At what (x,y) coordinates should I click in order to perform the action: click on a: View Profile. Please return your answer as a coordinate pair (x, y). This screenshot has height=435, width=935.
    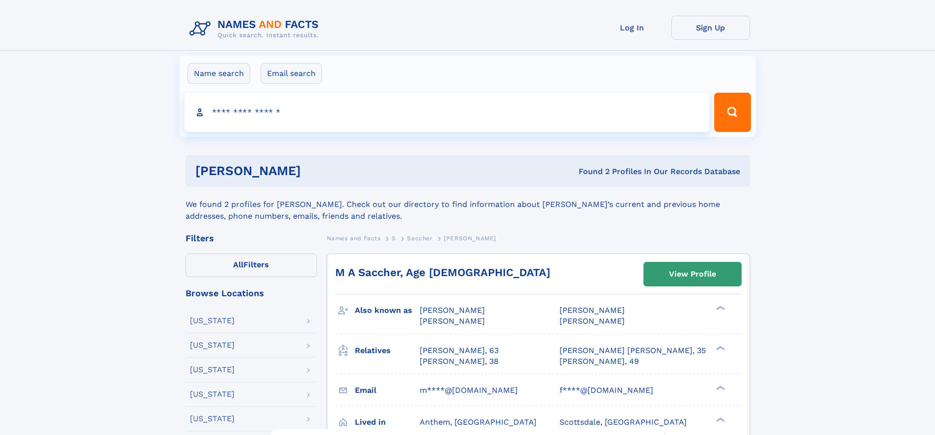
    Looking at the image, I should click on (692, 274).